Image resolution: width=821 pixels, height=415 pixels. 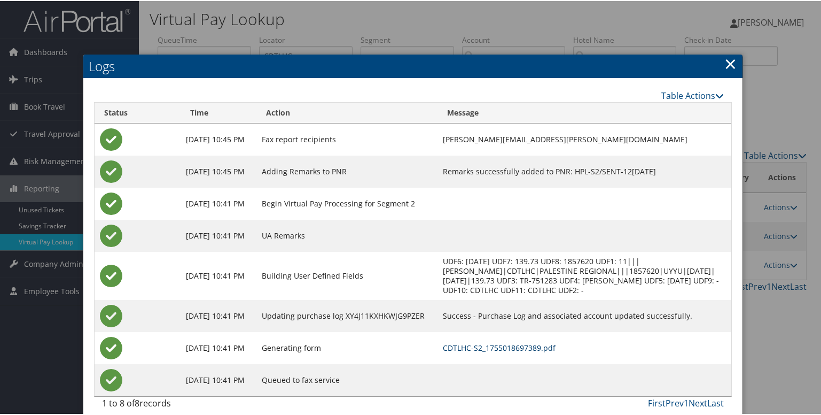 What do you see at coordinates (716, 402) in the screenshot?
I see `a: Last` at bounding box center [716, 402].